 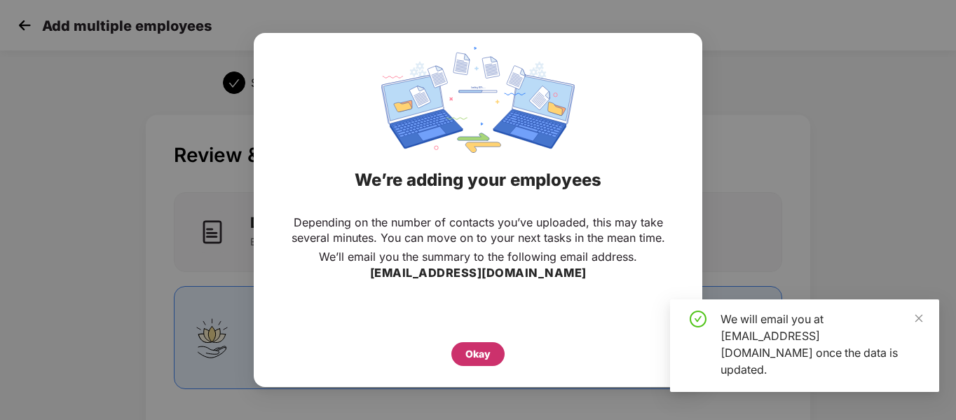 I want to click on p: Depending on the number of contacts you’ve uploaded, this may take several minutes. You can move ..., so click(x=478, y=230).